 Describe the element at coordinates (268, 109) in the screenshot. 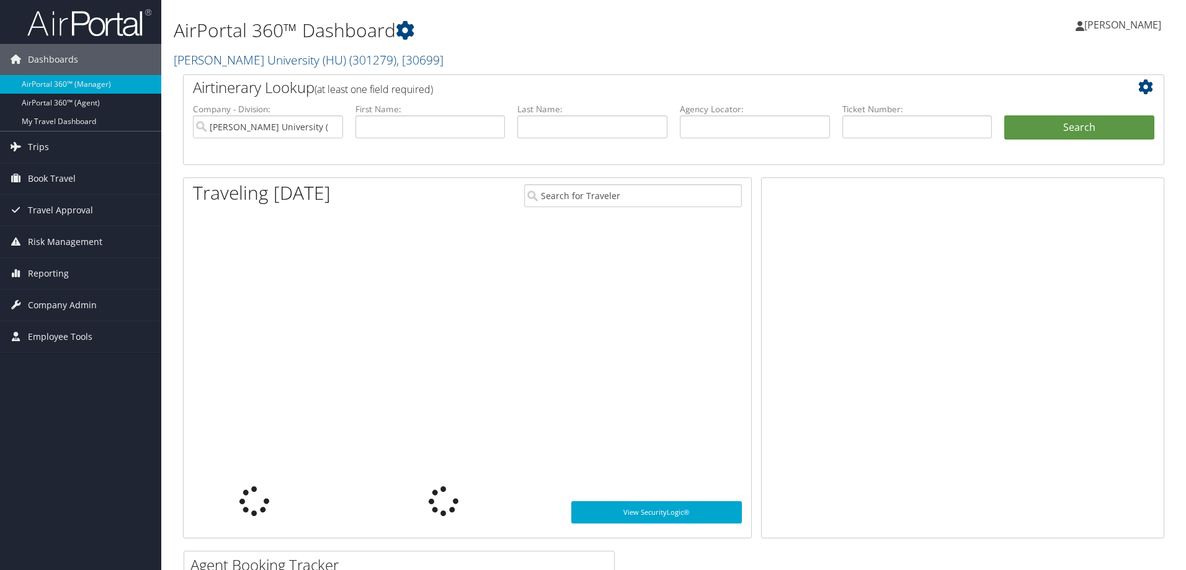

I see `label: Company - Division:` at that location.